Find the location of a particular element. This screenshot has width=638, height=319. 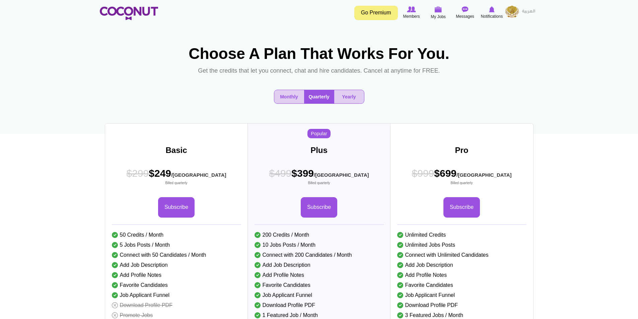

li: 5 Jobs Posts / Month is located at coordinates (177, 245).